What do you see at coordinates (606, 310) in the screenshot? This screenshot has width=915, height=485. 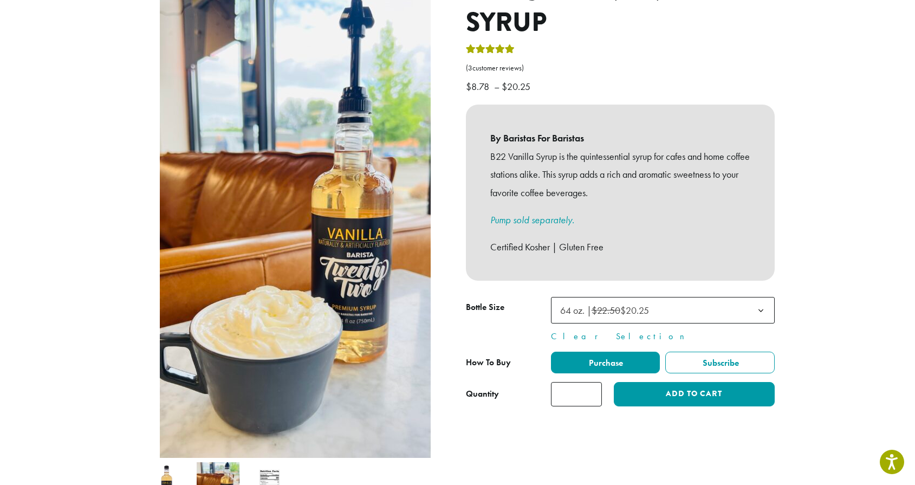 I see `del: $22.50` at bounding box center [606, 310].